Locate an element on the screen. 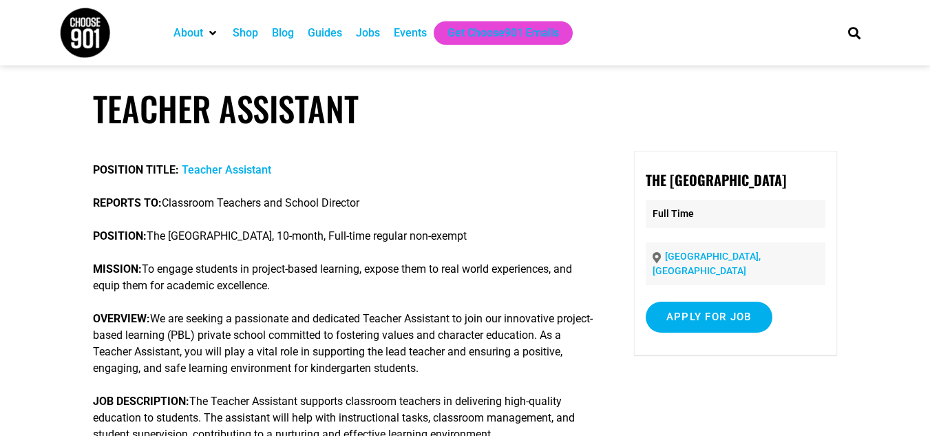 Image resolution: width=930 pixels, height=436 pixels. strong: OVERVIEW: is located at coordinates (121, 318).